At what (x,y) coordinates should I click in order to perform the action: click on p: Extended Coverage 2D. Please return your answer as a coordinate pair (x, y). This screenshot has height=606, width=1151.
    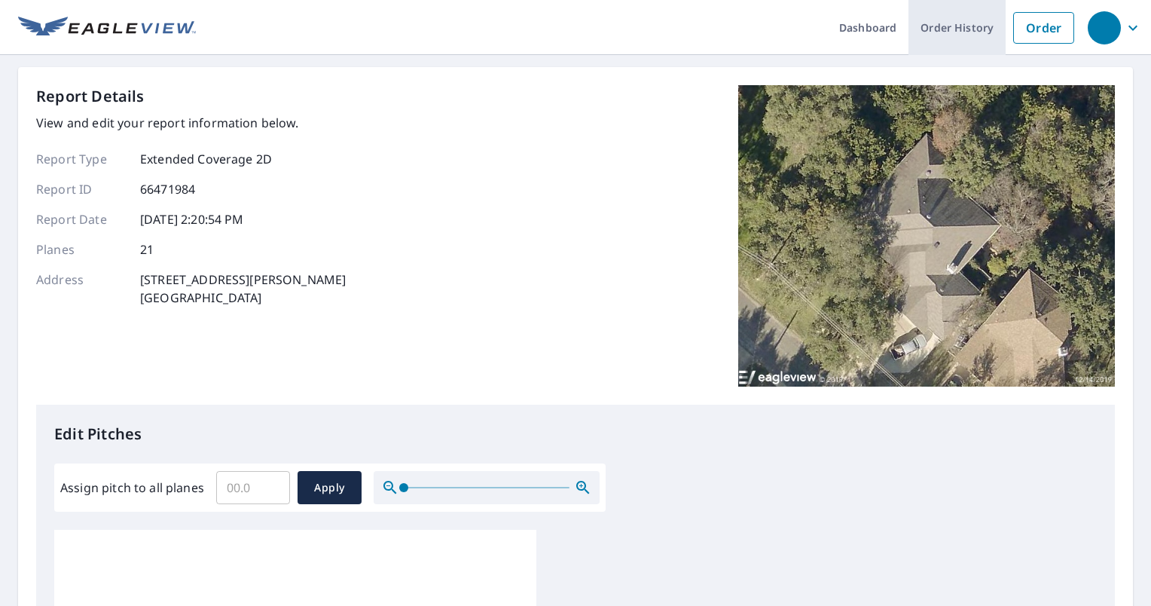
    Looking at the image, I should click on (206, 159).